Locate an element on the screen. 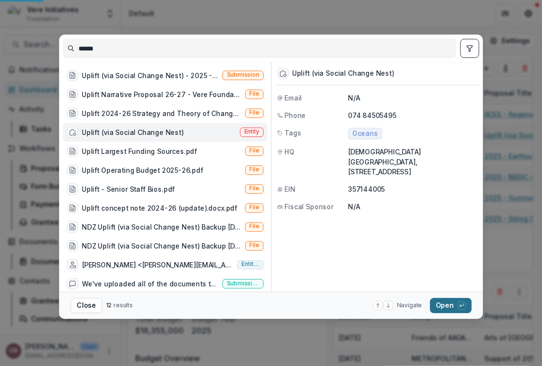 This screenshot has height=366, width=542. span: Navigate is located at coordinates (410, 306).